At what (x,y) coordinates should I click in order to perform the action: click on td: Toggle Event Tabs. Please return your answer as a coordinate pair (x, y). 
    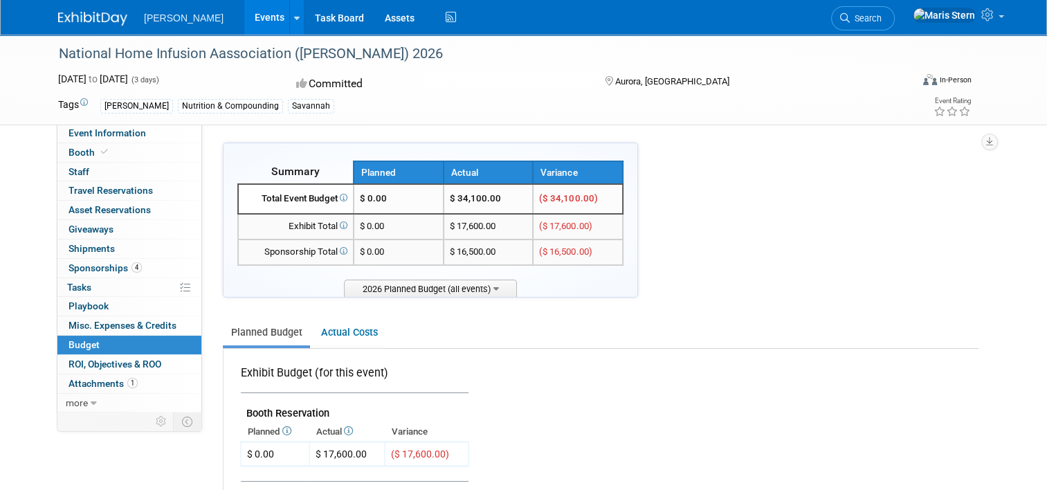
    Looking at the image, I should click on (188, 421).